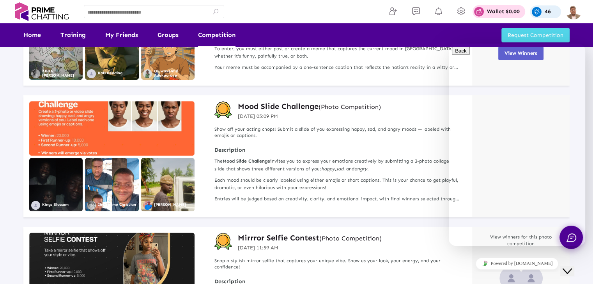 This screenshot has width=593, height=284. What do you see at coordinates (337, 150) in the screenshot?
I see `strong: Description` at bounding box center [337, 150].